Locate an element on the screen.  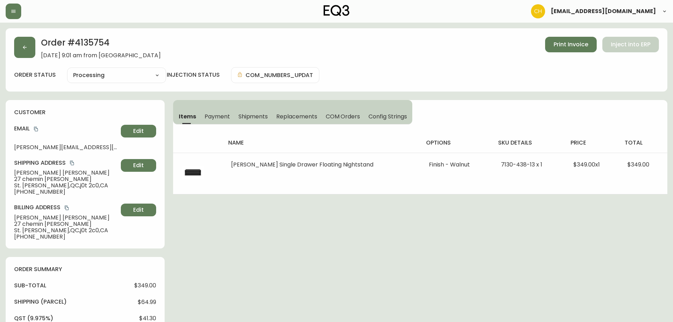
img: 7130-438-MC-400-1-cljihqozg06a70134csbdfv65.jpg is located at coordinates (193, 173).